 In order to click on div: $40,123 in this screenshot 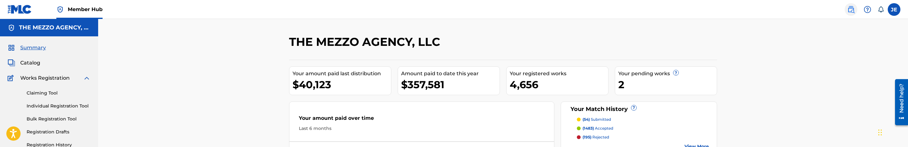, I will do `click(341, 85)`.